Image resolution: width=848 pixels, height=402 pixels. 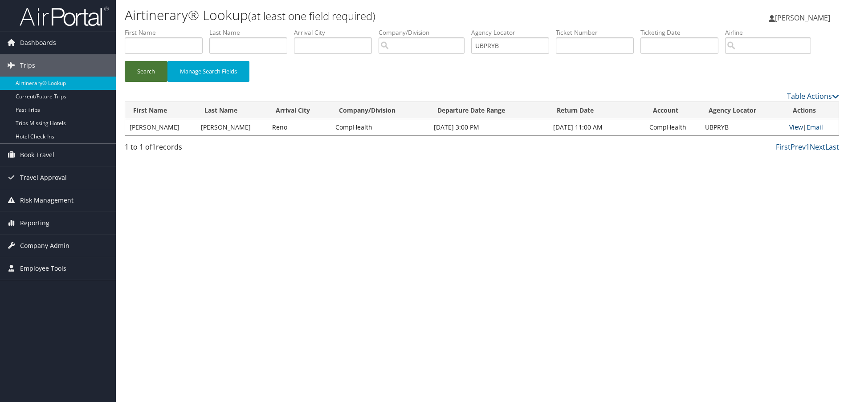 I want to click on label: Ticket Number, so click(x=598, y=33).